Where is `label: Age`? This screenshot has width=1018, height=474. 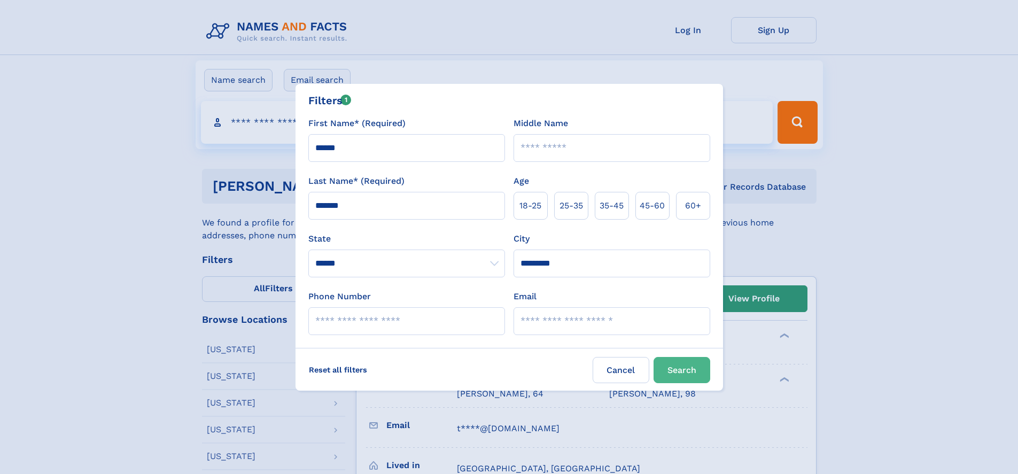
label: Age is located at coordinates (521, 181).